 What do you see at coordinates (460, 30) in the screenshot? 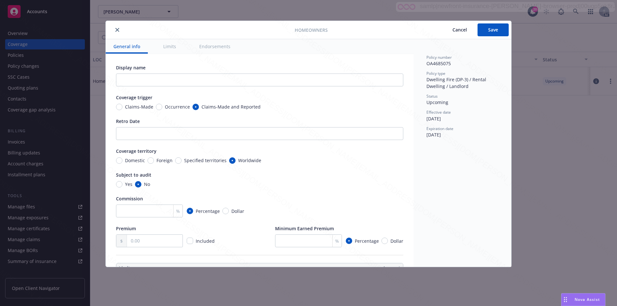
I see `button: Cancel` at bounding box center [460, 30].